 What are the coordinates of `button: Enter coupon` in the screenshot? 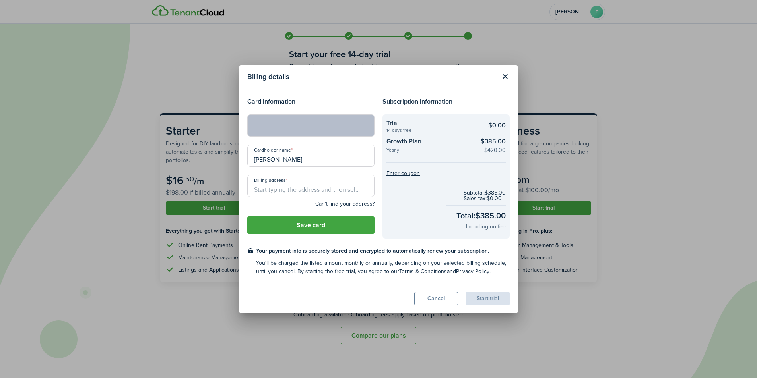 It's located at (403, 174).